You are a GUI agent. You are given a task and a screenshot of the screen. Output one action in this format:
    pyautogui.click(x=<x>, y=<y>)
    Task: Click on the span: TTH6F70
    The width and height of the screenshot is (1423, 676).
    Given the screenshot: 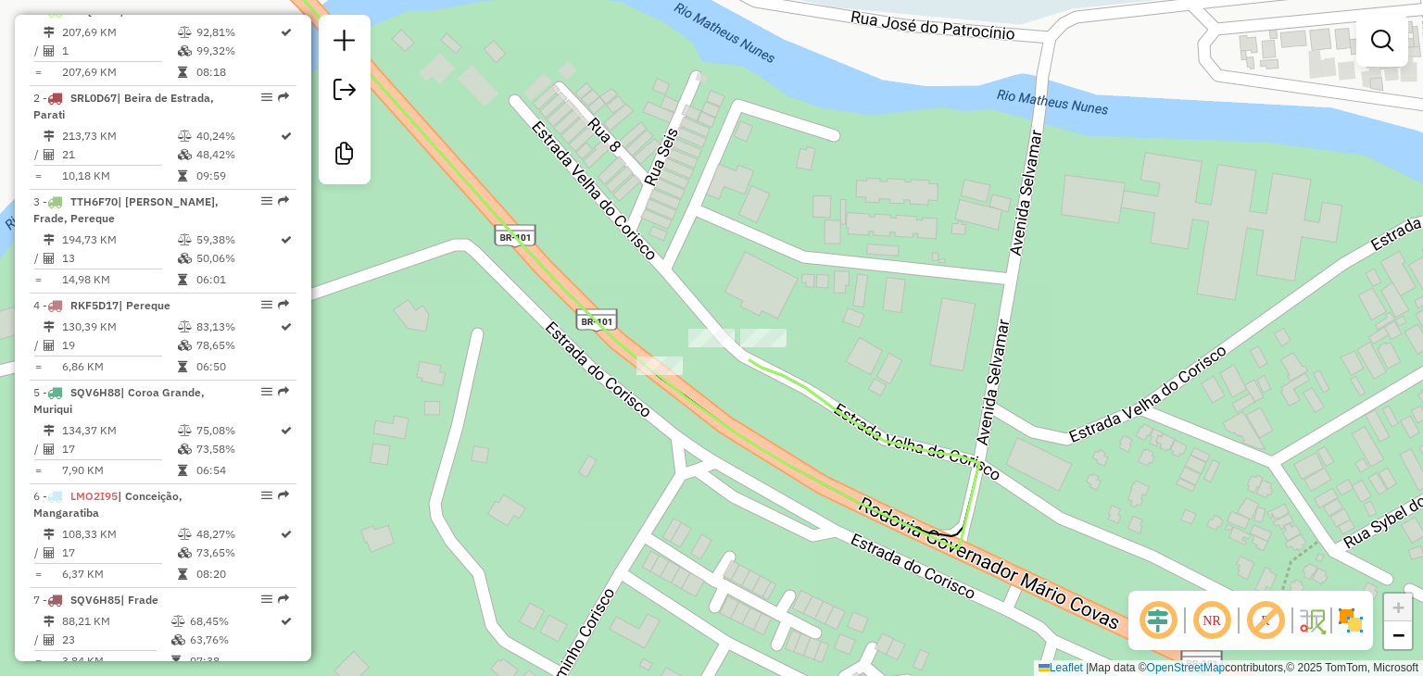 What is the action you would take?
    pyautogui.click(x=94, y=201)
    